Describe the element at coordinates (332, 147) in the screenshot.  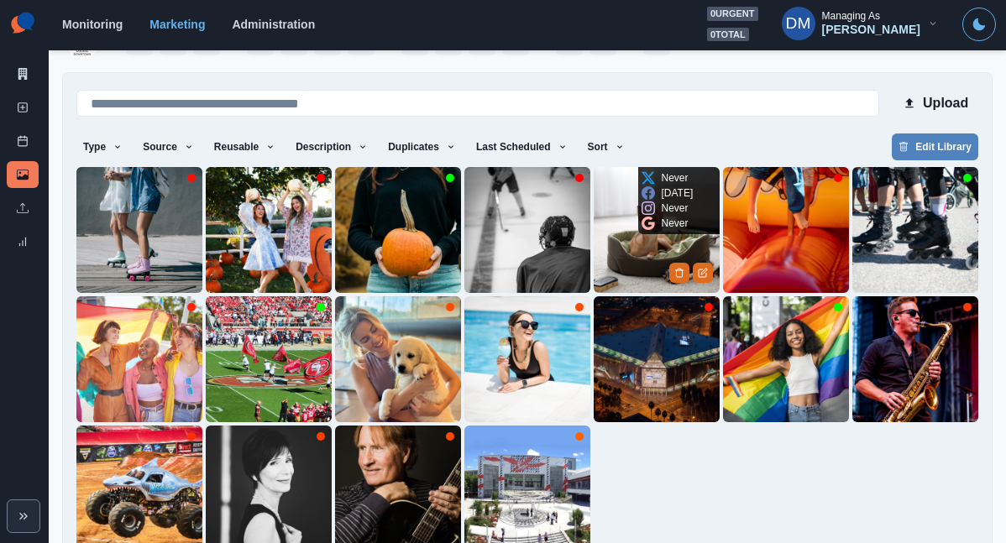
I see `button: Description` at that location.